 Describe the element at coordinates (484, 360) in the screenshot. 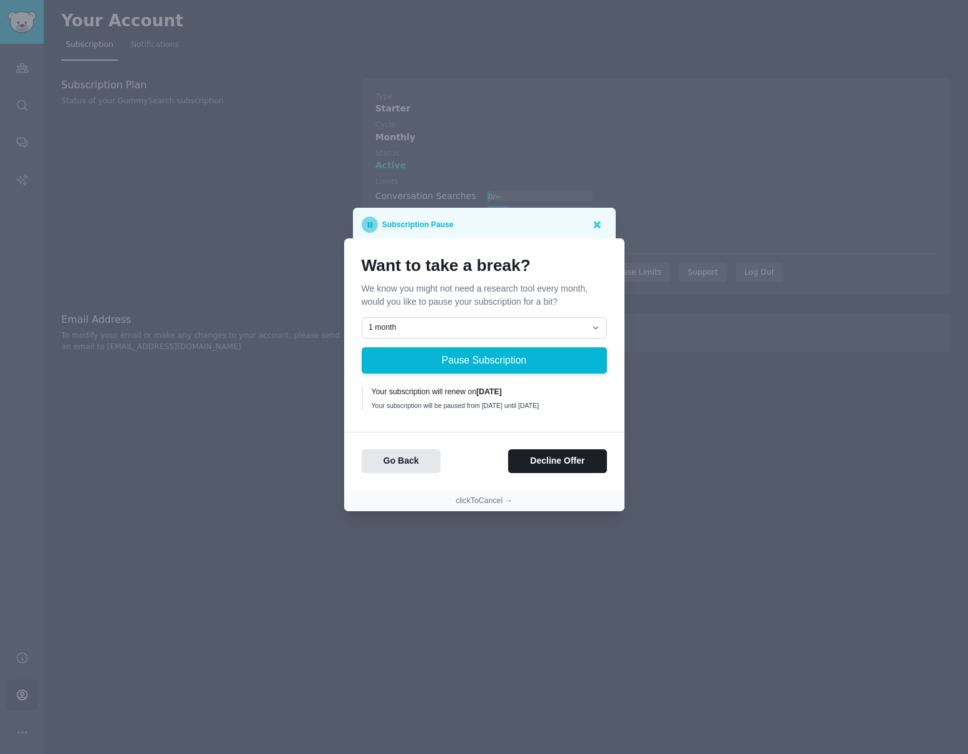

I see `button: Pause Subscription` at that location.